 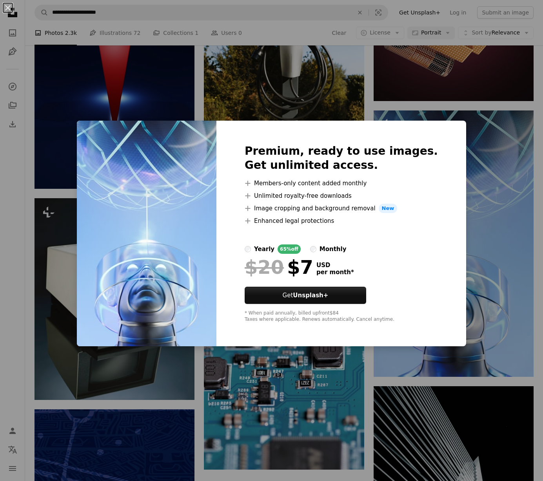 What do you see at coordinates (341, 221) in the screenshot?
I see `li: Enhanced legal protections` at bounding box center [341, 221].